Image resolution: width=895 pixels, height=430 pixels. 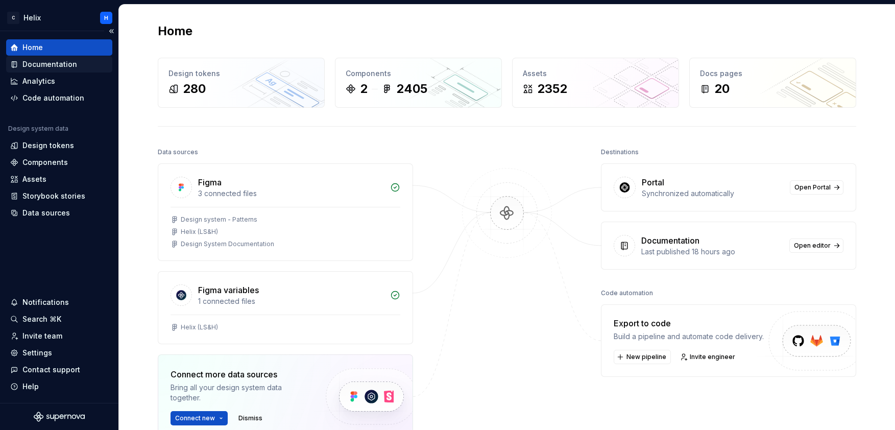 What do you see at coordinates (59, 319) in the screenshot?
I see `button: Search ⌘K` at bounding box center [59, 319].